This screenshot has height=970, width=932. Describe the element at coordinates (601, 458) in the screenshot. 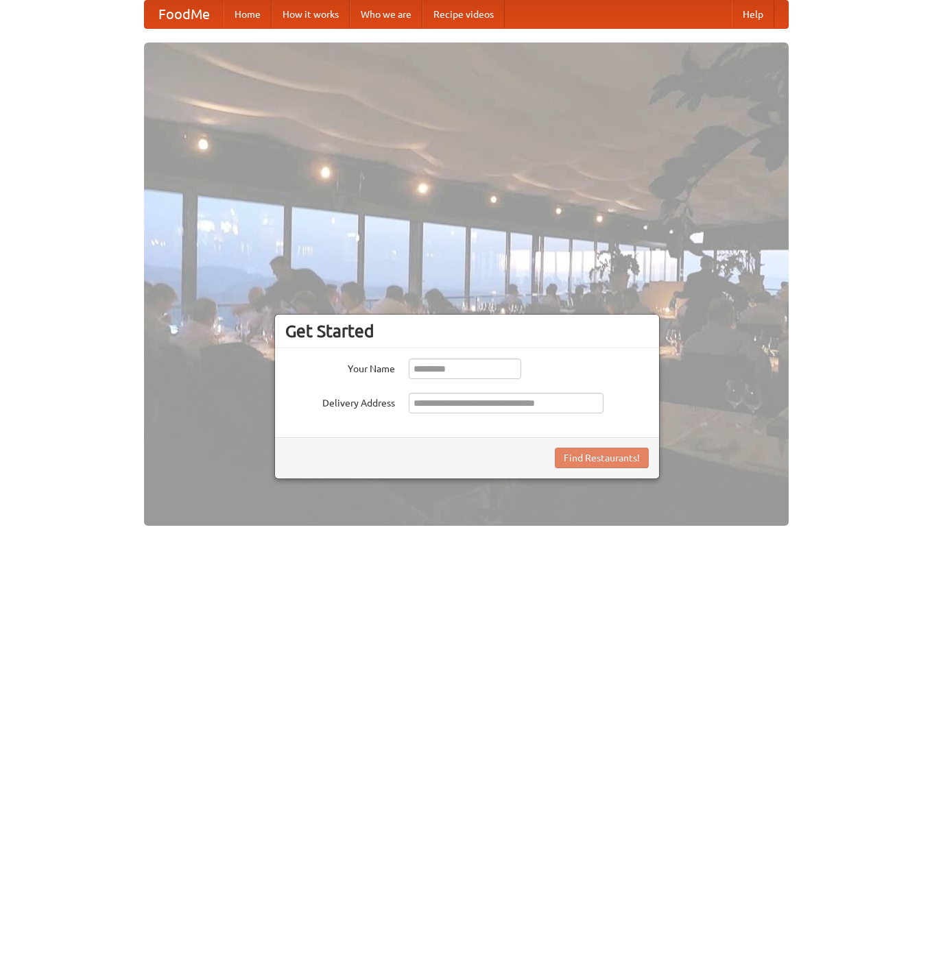

I see `button: Find Restaurants!` at that location.